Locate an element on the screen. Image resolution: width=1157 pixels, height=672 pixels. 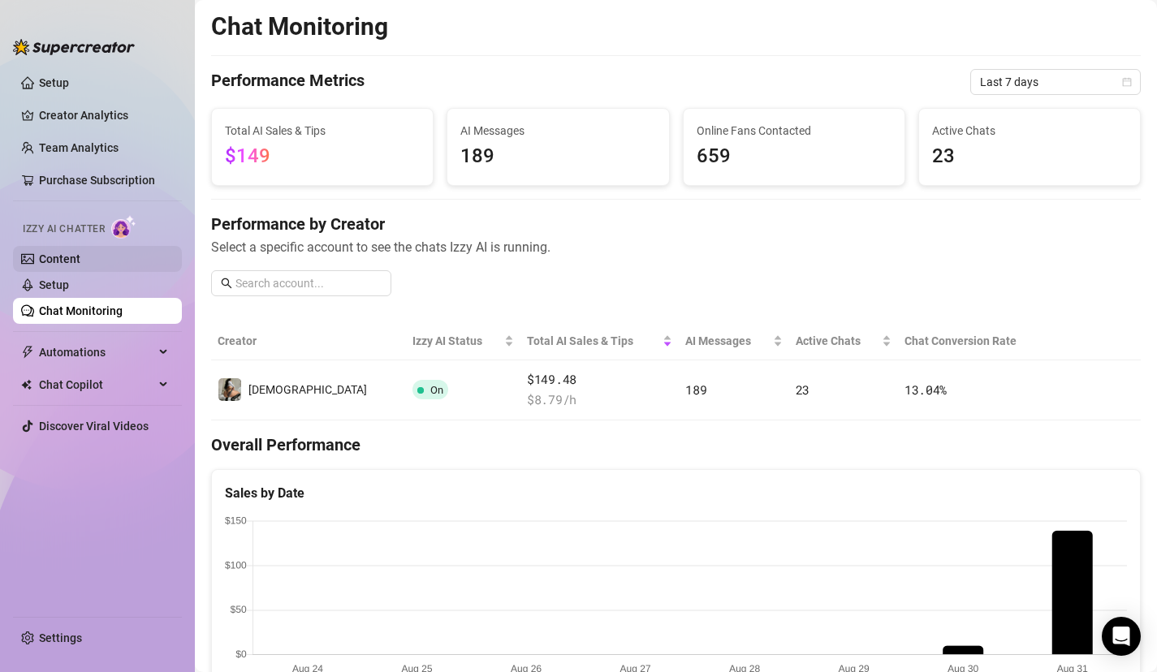
th: Creator is located at coordinates (309, 341).